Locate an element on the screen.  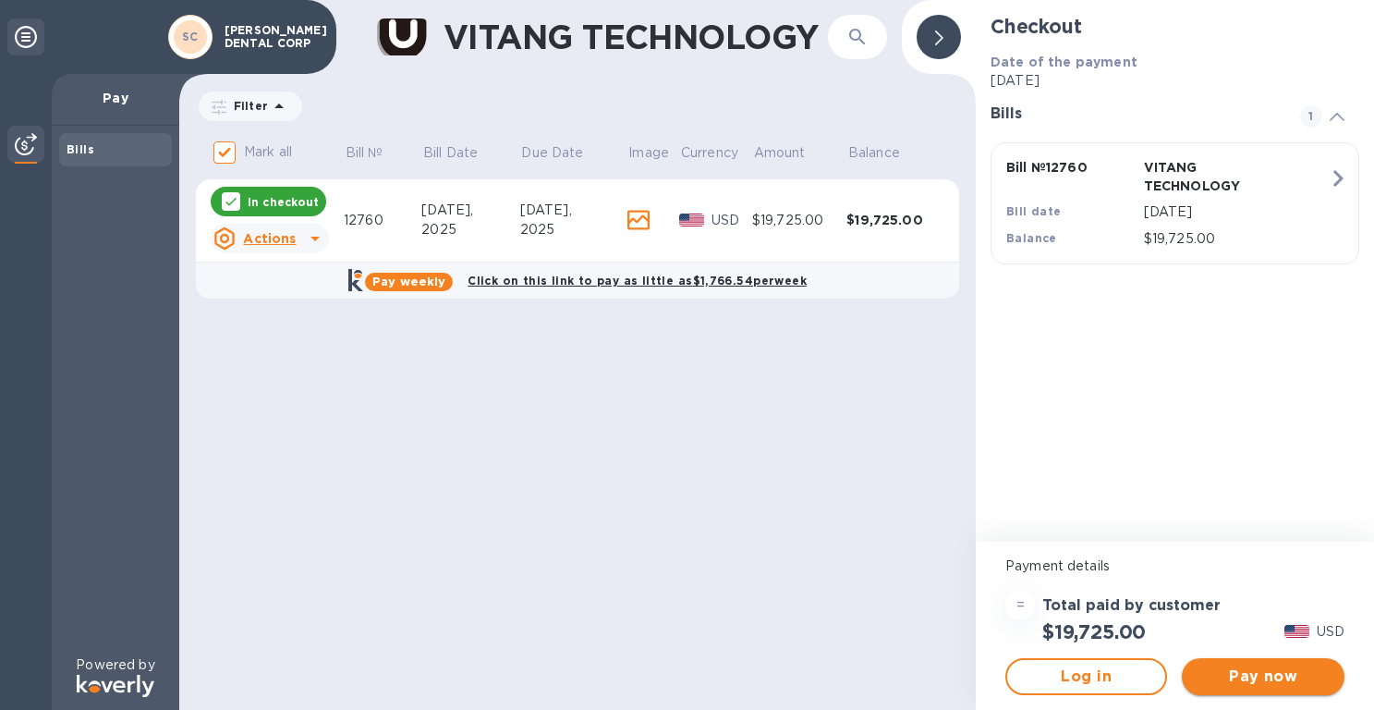
p: Filter is located at coordinates (247, 105).